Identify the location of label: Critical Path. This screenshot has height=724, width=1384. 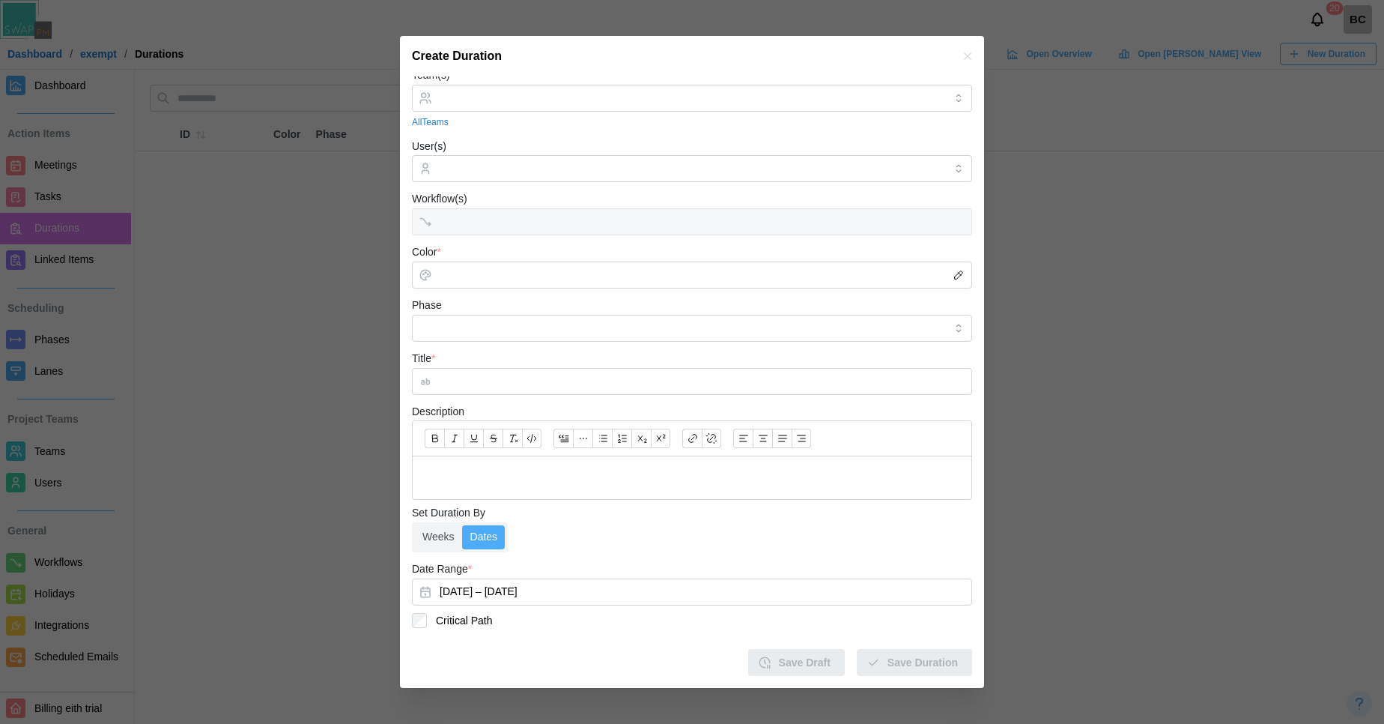
(459, 620).